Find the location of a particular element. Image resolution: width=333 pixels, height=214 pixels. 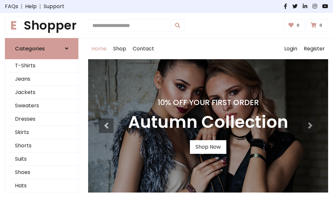

a: T-Shirts is located at coordinates (42, 66).